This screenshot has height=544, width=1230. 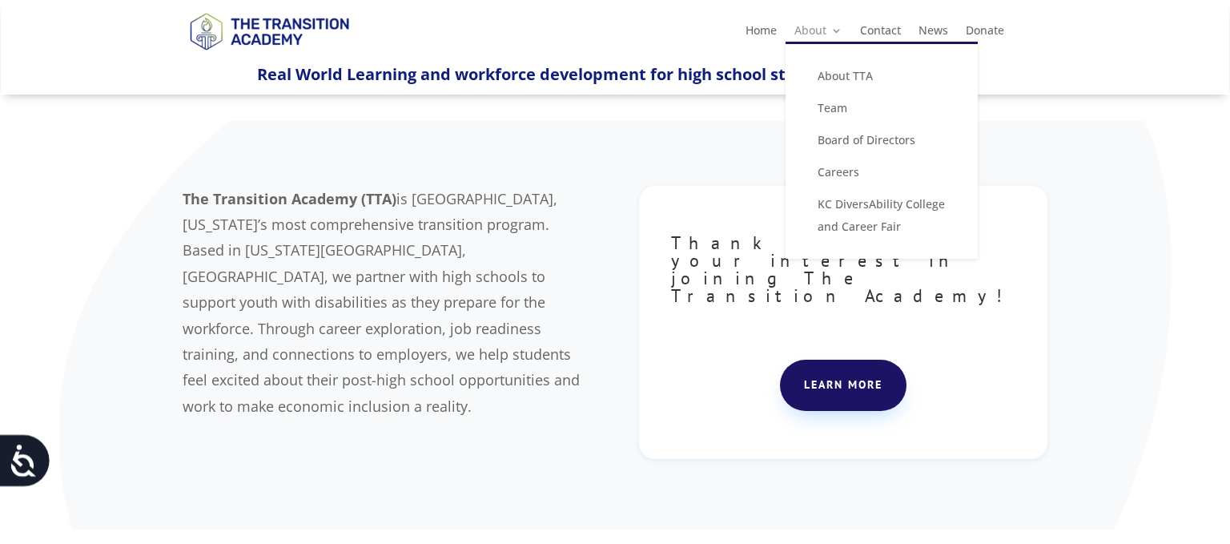 I want to click on span: Thank you for your interest in joining The Transition Academy!, so click(x=842, y=269).